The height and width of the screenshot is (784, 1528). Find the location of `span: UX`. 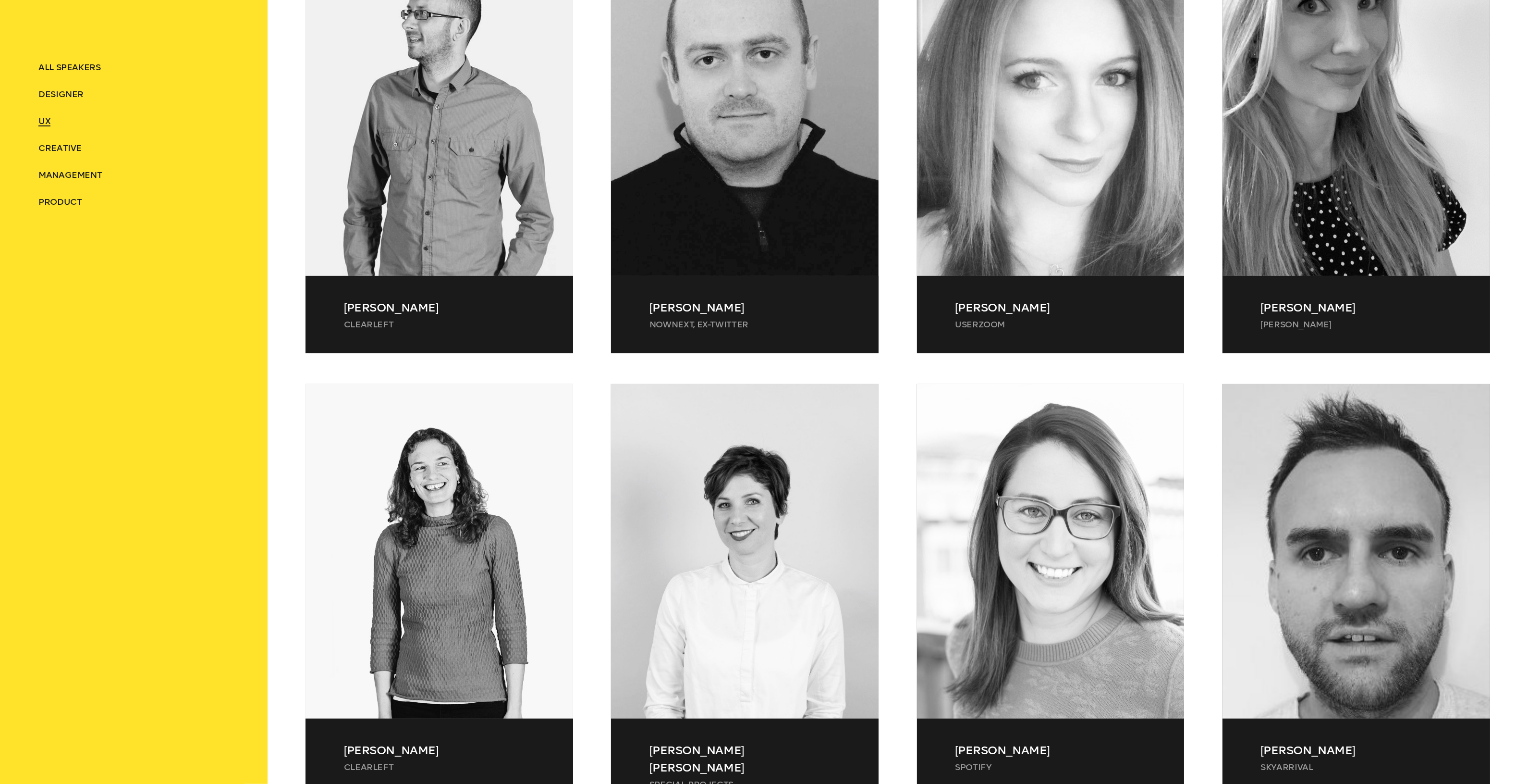

span: UX is located at coordinates (44, 121).